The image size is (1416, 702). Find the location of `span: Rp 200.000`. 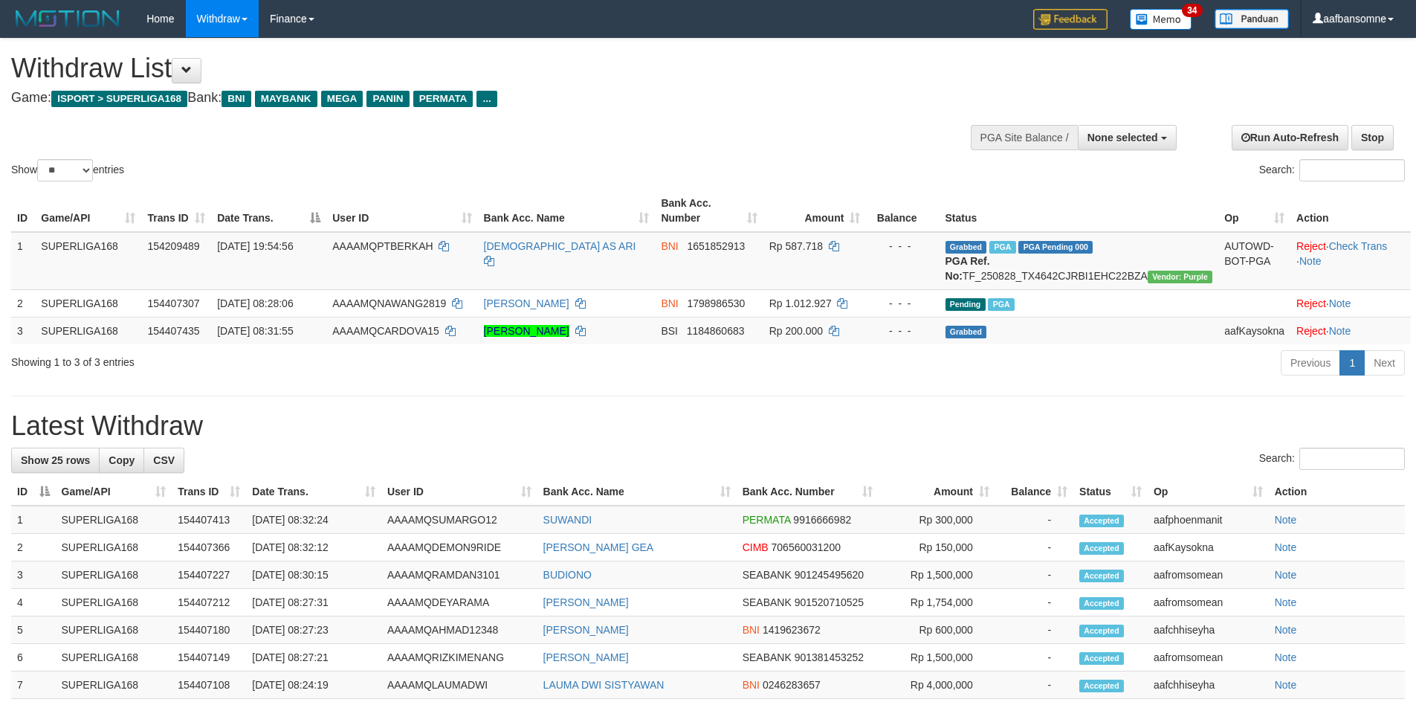

span: Rp 200.000 is located at coordinates (796, 331).